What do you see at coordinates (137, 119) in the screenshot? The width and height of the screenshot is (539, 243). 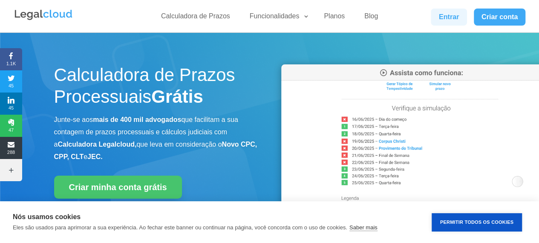 I see `b: mais de 400 mil advogados` at bounding box center [137, 119].